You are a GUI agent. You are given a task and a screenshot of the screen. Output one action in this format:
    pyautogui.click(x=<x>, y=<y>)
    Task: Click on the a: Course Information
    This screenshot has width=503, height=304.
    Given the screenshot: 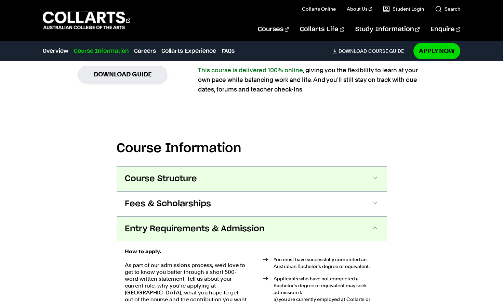 What is the action you would take?
    pyautogui.click(x=101, y=51)
    